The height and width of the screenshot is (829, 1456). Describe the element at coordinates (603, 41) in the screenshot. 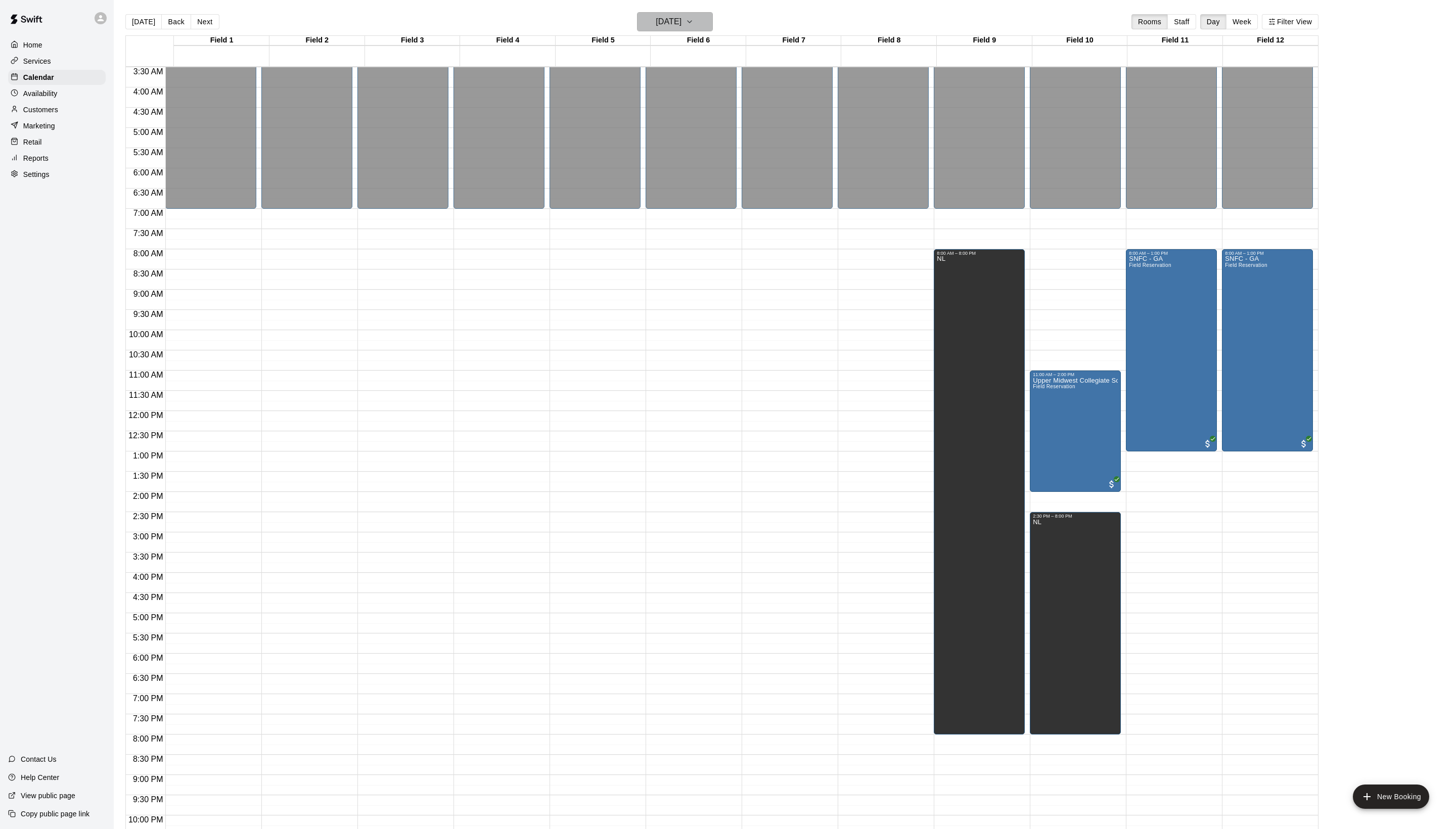

I see `div: Field 5` at that location.